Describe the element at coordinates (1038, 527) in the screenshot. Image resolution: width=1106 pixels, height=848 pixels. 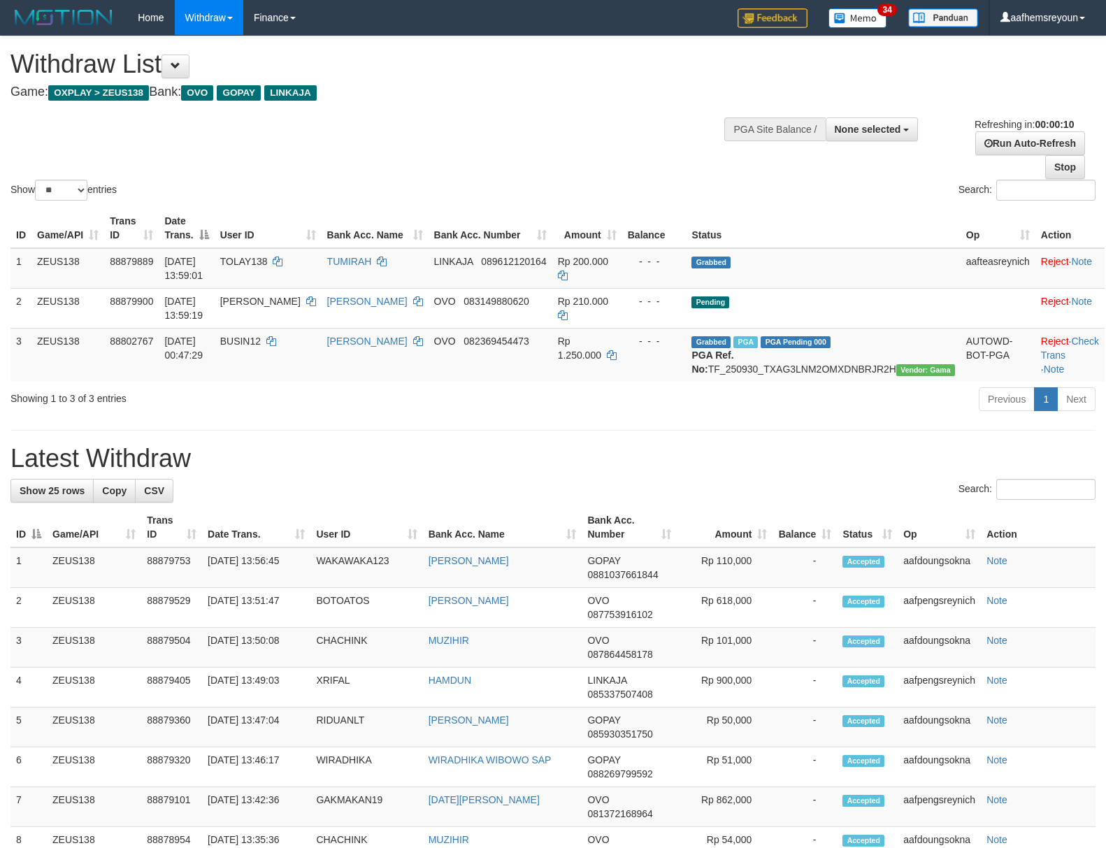
I see `th: Action` at that location.